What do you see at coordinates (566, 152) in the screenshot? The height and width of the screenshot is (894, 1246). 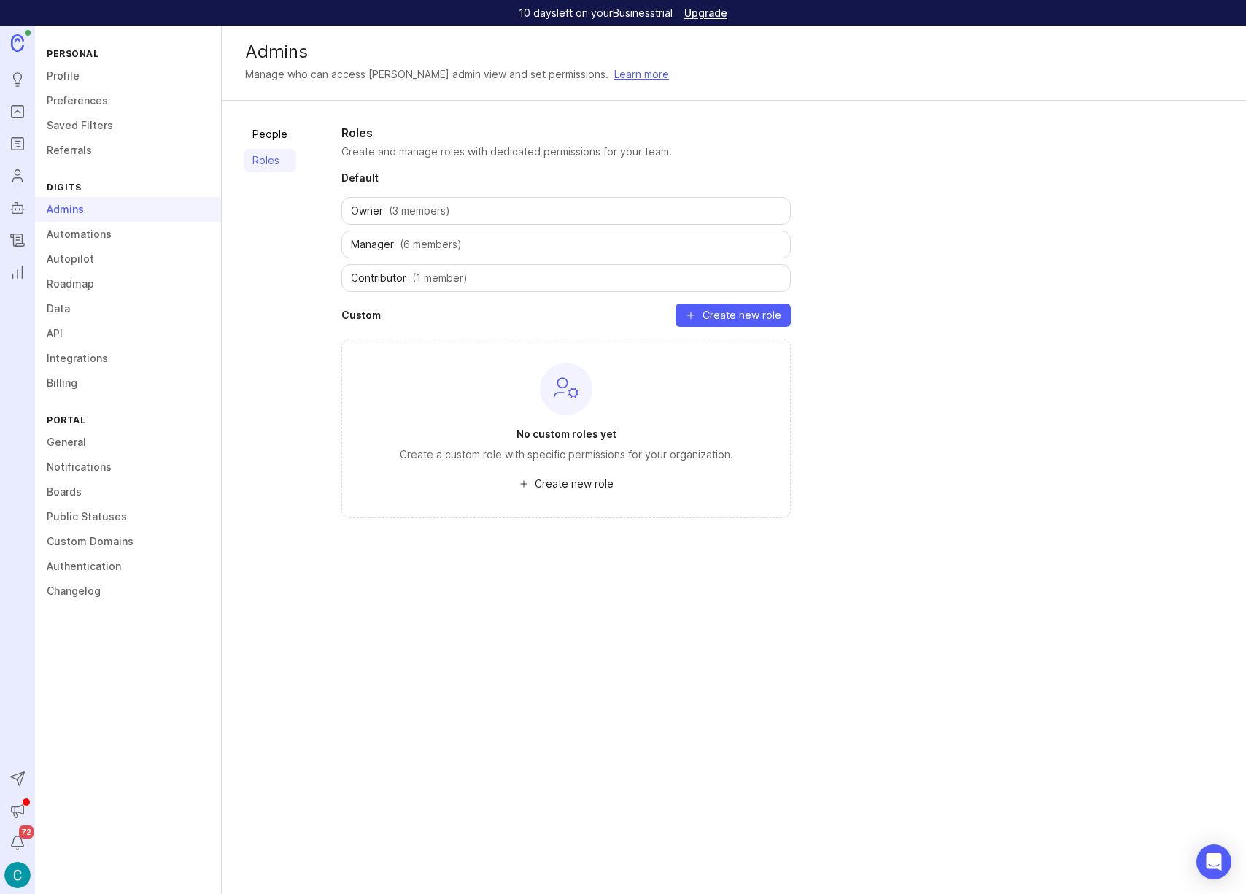 I see `span: Create and manage roles with dedicated permissions for your team.` at bounding box center [566, 152].